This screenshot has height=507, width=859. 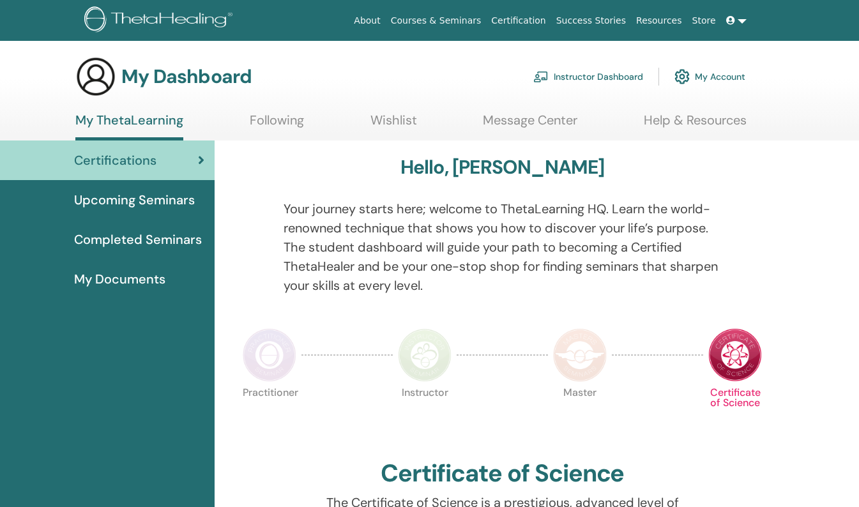 What do you see at coordinates (541, 77) in the screenshot?
I see `img: chalkboard-teacher.svg` at bounding box center [541, 77].